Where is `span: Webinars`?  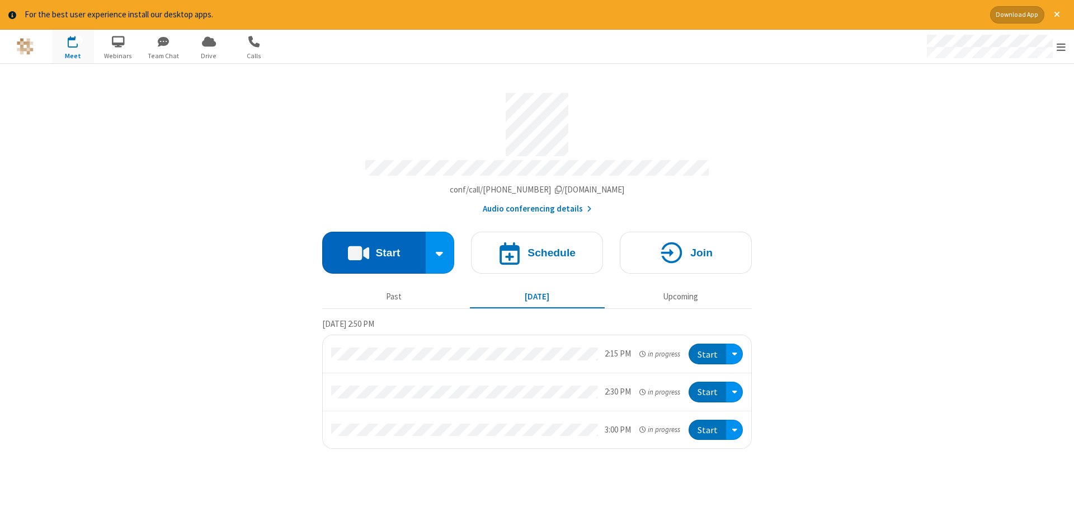 span: Webinars is located at coordinates (118, 56).